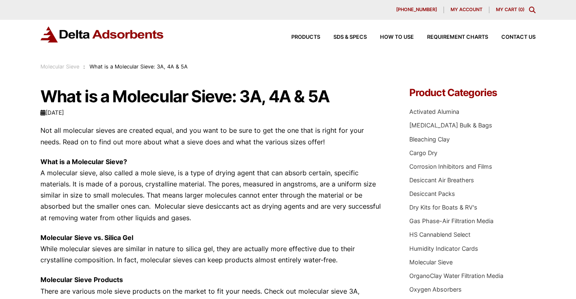 The width and height of the screenshot is (576, 299). Describe the element at coordinates (432, 193) in the screenshot. I see `a: Desiccant Packs` at that location.